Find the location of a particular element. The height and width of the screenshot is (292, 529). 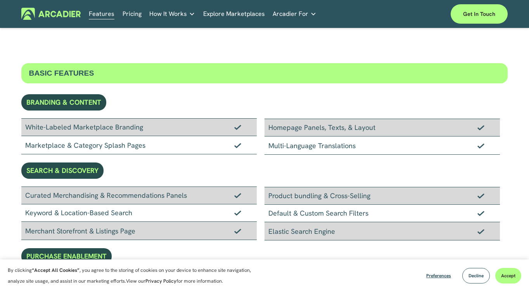

span: Arcadier For is located at coordinates (290, 14).